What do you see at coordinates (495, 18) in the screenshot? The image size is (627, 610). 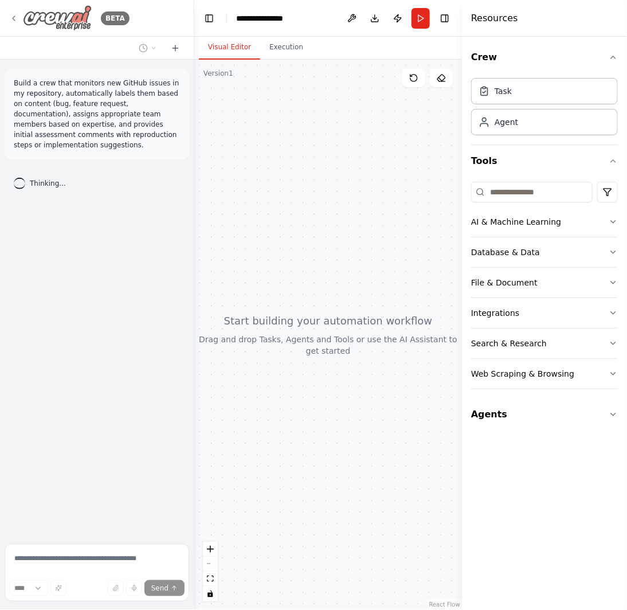 I see `h4: Resources` at bounding box center [495, 18].